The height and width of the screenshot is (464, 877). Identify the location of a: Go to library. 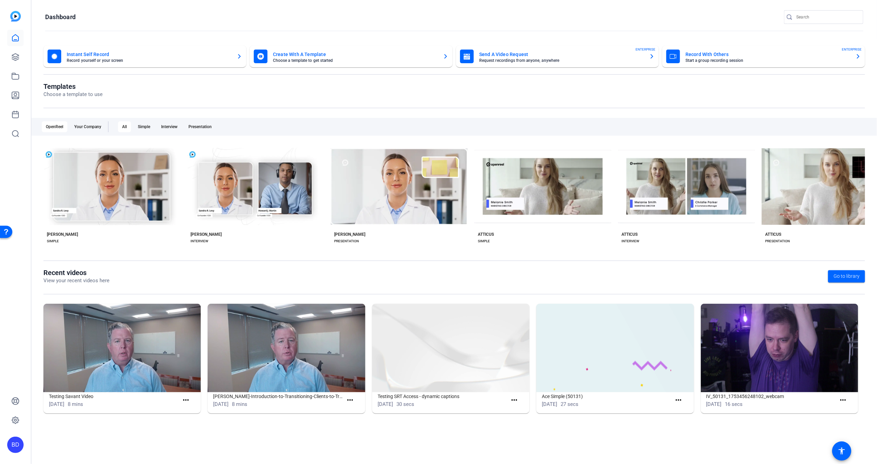
(846, 277).